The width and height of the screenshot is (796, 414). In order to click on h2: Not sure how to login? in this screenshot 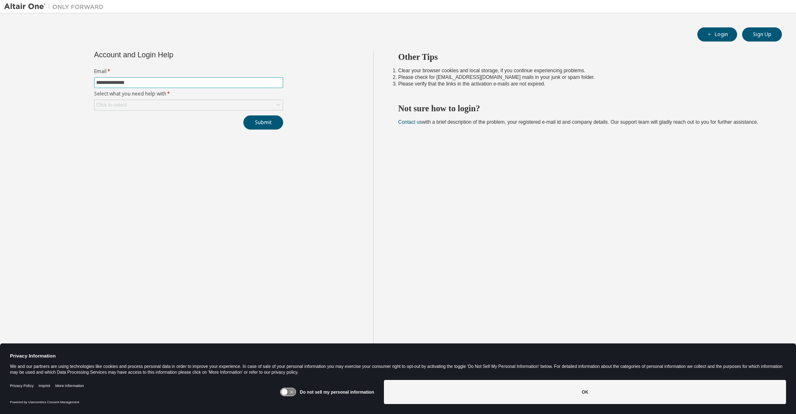, I will do `click(583, 108)`.